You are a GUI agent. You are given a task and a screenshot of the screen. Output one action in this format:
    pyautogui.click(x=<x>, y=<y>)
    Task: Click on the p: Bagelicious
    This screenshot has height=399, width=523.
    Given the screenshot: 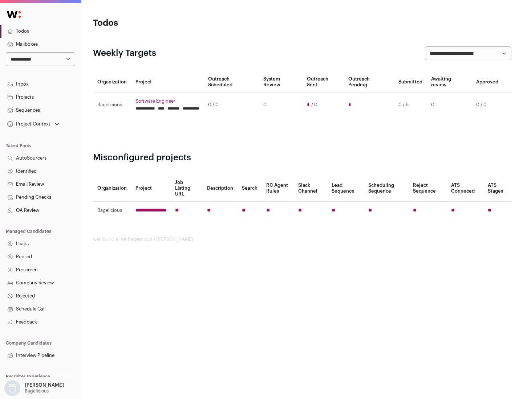 What is the action you would take?
    pyautogui.click(x=37, y=391)
    